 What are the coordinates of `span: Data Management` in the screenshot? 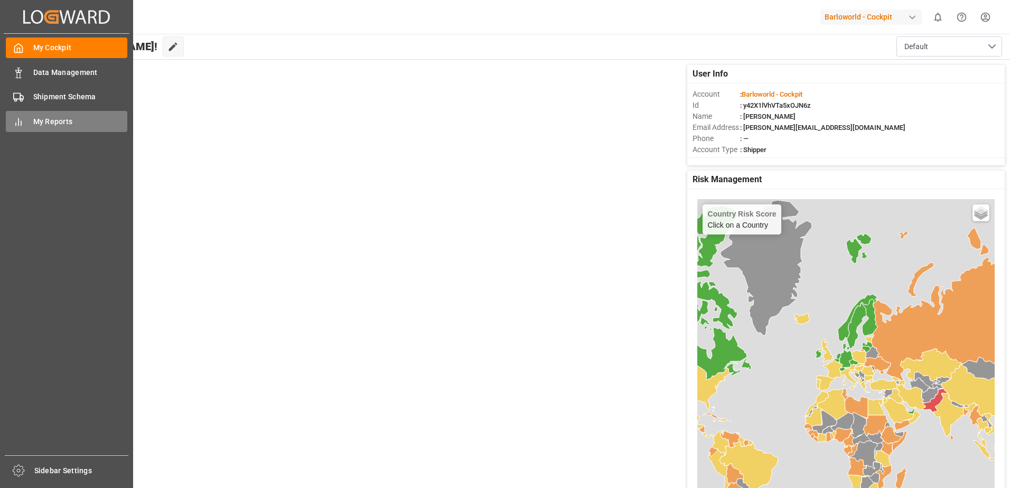 It's located at (80, 72).